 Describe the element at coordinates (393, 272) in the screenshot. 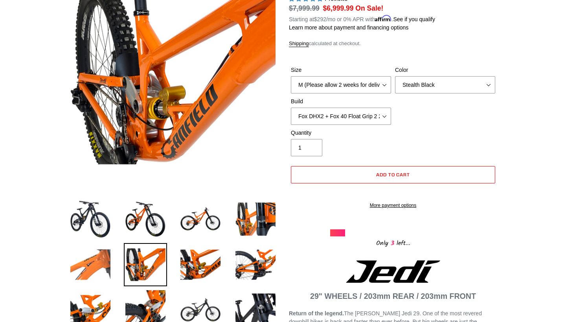

I see `img: Jedi Logo` at that location.